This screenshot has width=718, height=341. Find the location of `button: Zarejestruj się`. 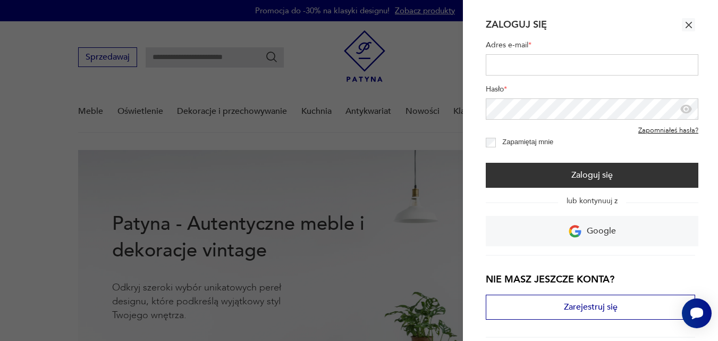

button: Zarejestruj się is located at coordinates (590, 307).